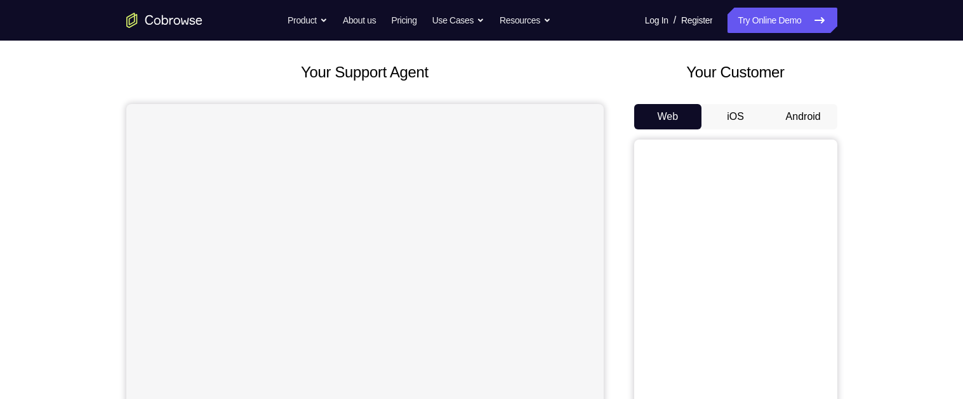 This screenshot has height=399, width=963. I want to click on button: iOS, so click(735, 117).